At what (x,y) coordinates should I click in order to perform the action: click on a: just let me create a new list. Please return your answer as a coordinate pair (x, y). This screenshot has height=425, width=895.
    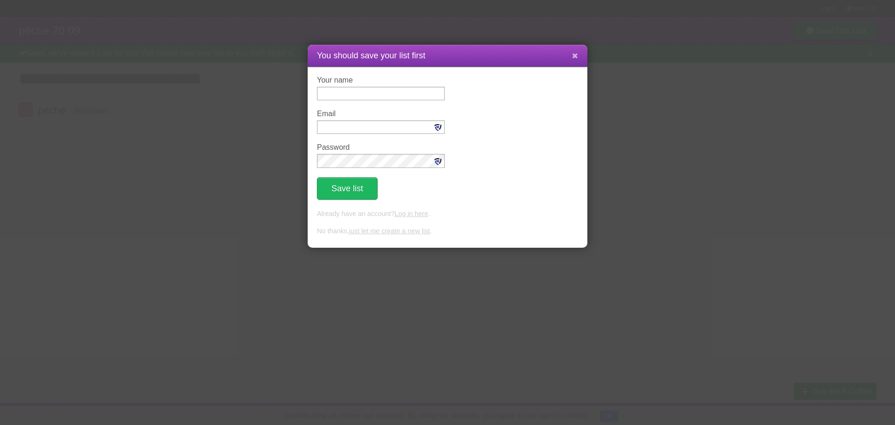
    Looking at the image, I should click on (390, 231).